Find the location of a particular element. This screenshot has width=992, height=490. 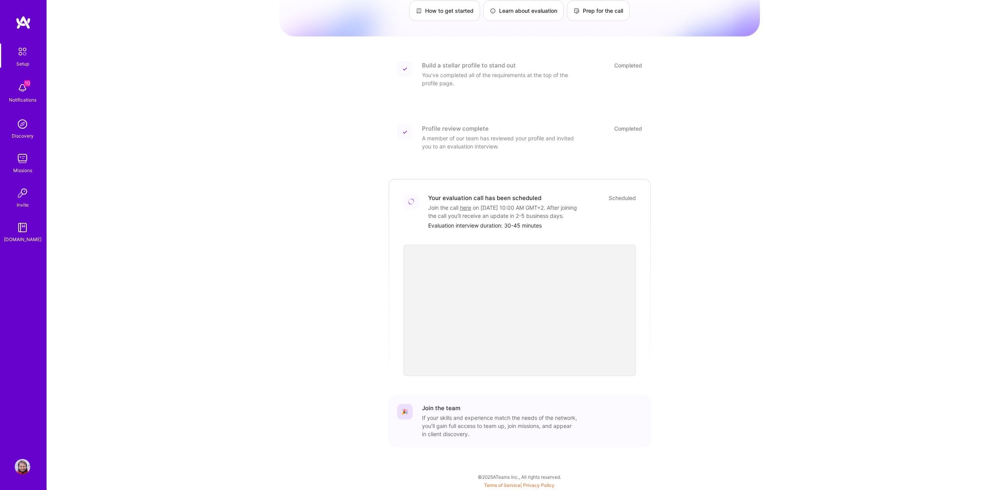

div: If your skills and experience match the needs of the network, you’ll gain full access to team up,... is located at coordinates (500, 426).